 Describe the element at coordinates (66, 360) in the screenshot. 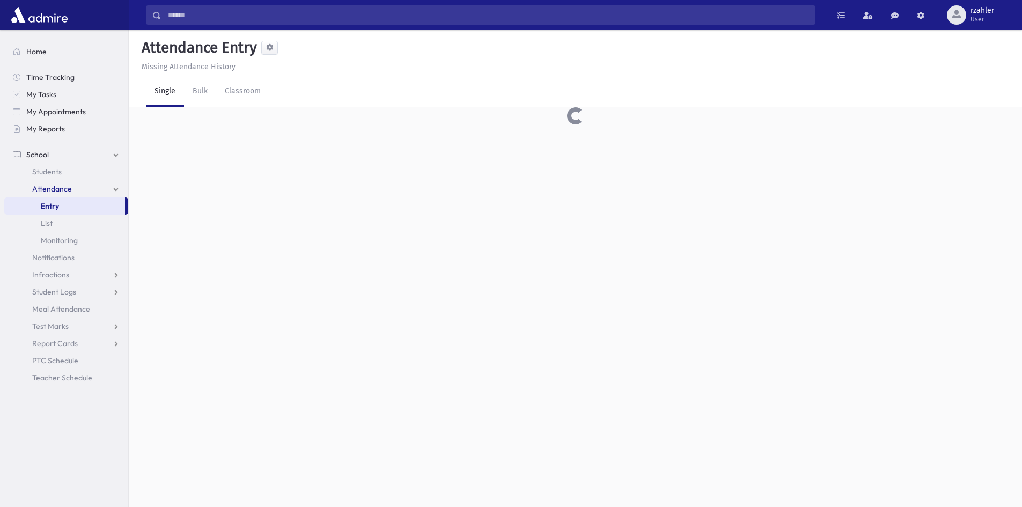

I see `a: PTC Schedule` at that location.